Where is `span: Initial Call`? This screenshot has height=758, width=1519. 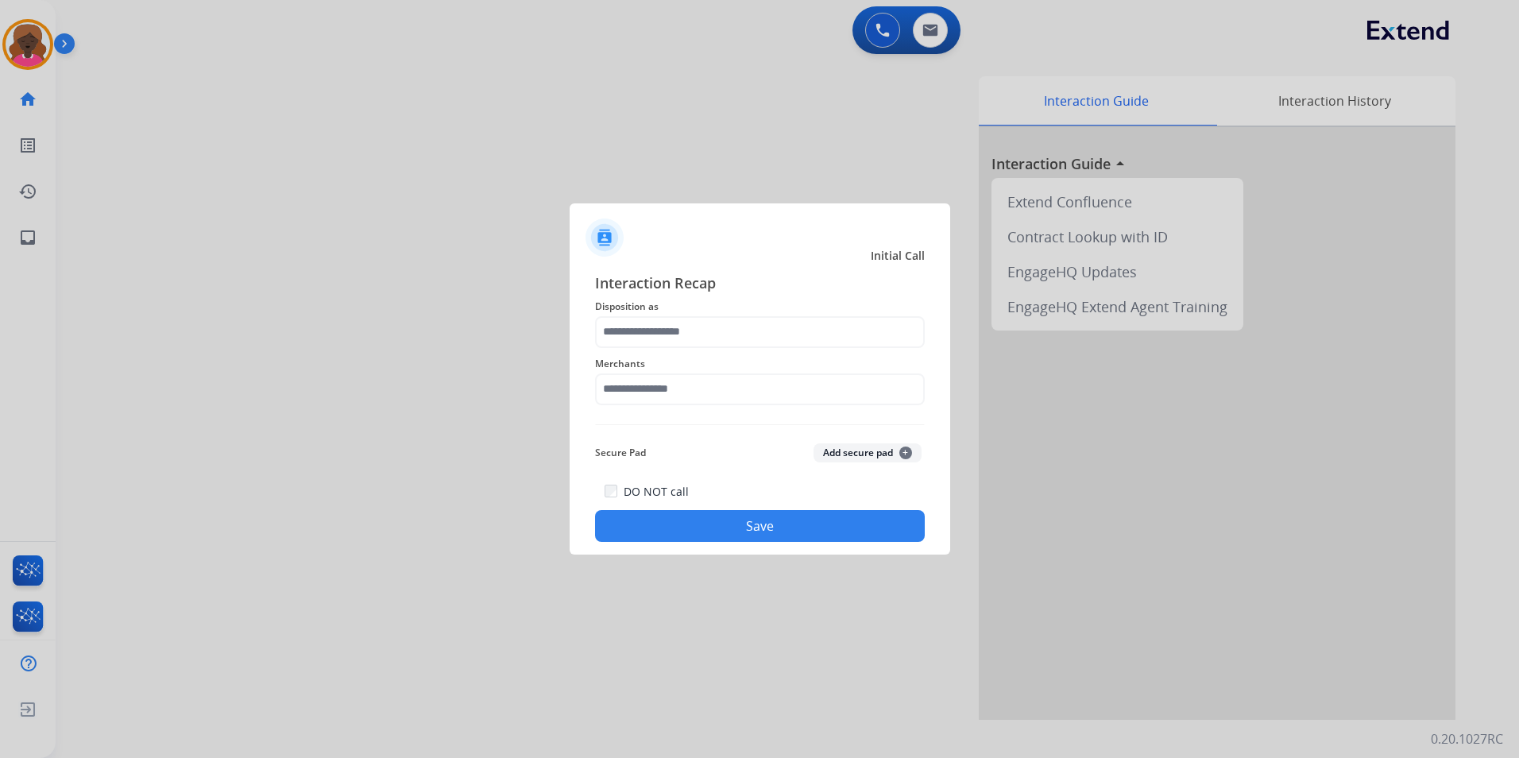 span: Initial Call is located at coordinates (898, 256).